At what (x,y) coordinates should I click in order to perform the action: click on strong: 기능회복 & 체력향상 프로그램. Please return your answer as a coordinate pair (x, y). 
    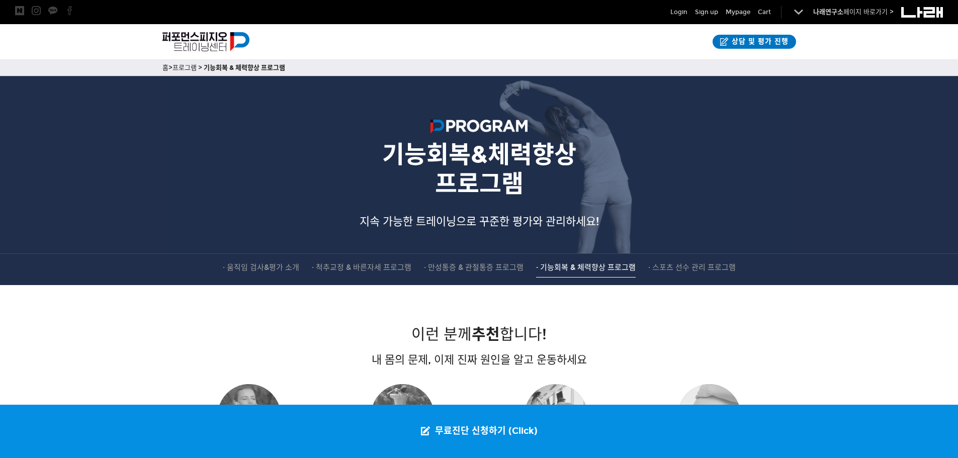
    Looking at the image, I should click on (244, 68).